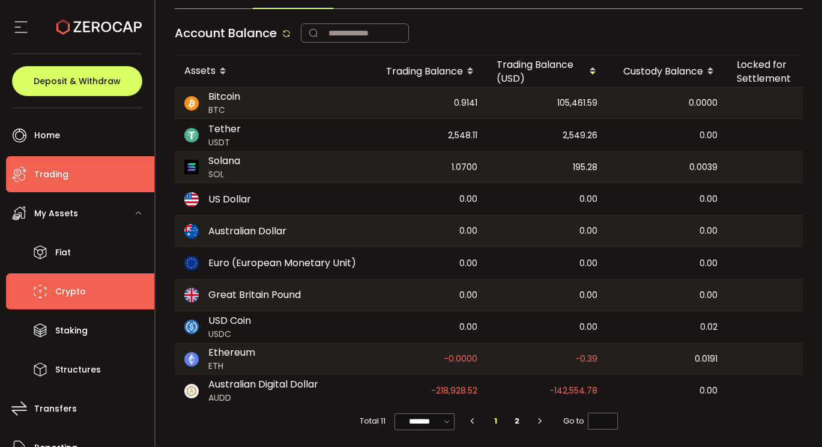 The image size is (822, 447). Describe the element at coordinates (192, 359) in the screenshot. I see `img: eth_portfolio.svg` at that location.